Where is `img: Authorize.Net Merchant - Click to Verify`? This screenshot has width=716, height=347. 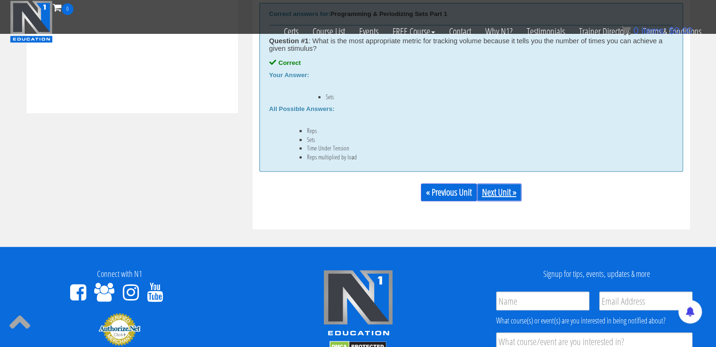
img: Authorize.Net Merchant - Click to Verify is located at coordinates (119, 329).